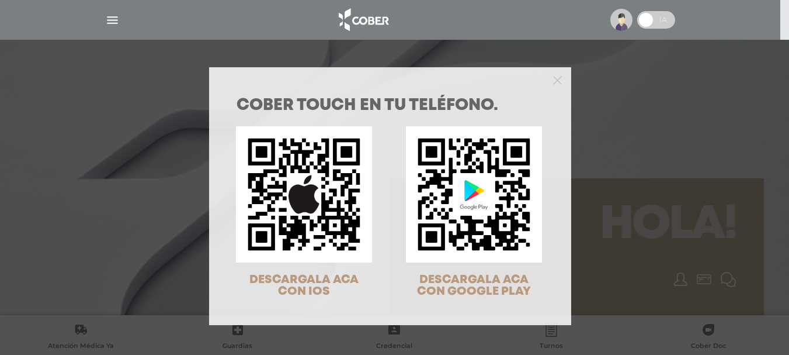 This screenshot has height=355, width=789. I want to click on span: DESCARGALA ACA CON IOS, so click(304, 285).